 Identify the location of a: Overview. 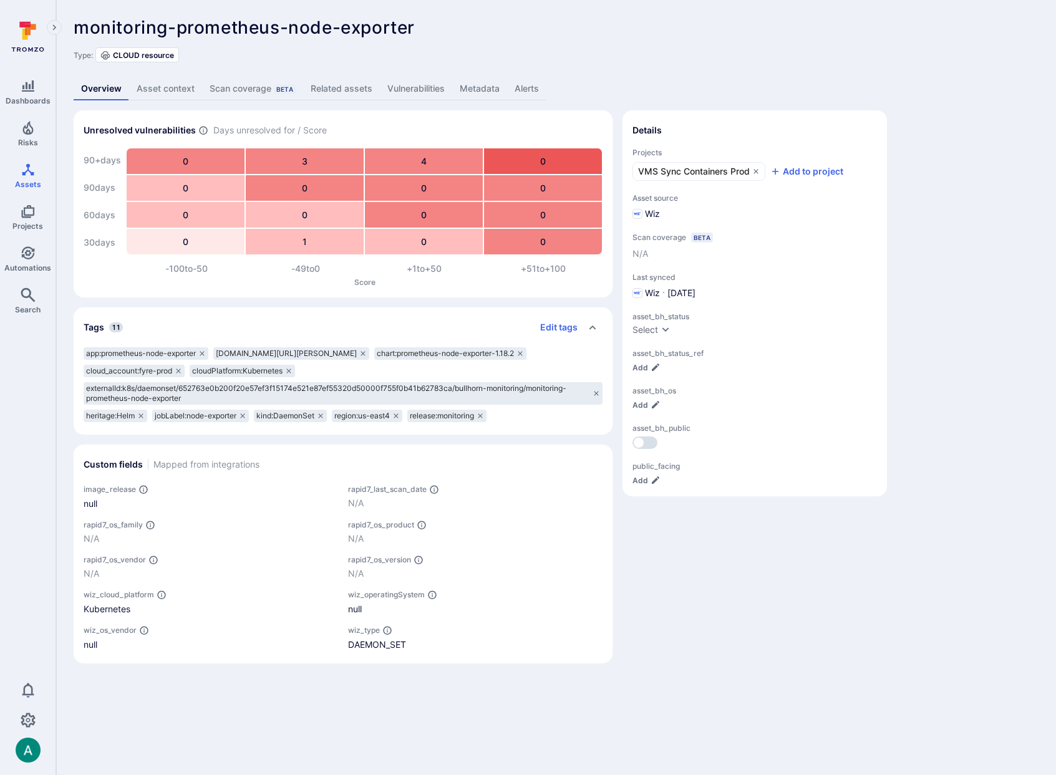
(101, 89).